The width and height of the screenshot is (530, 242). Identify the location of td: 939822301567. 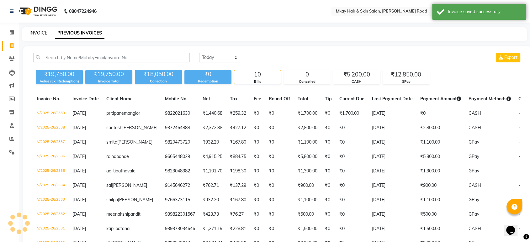
(180, 214).